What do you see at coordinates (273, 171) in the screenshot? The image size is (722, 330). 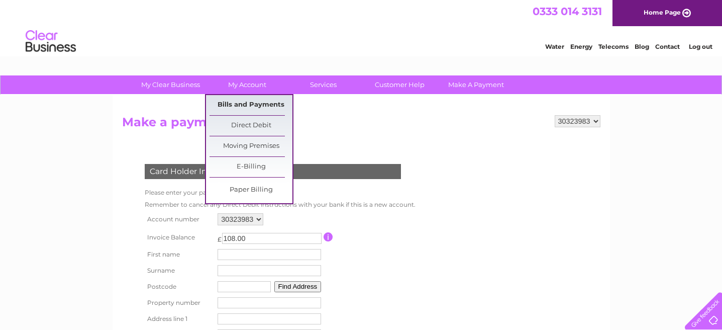 I see `div: Card Holder Information` at bounding box center [273, 171].